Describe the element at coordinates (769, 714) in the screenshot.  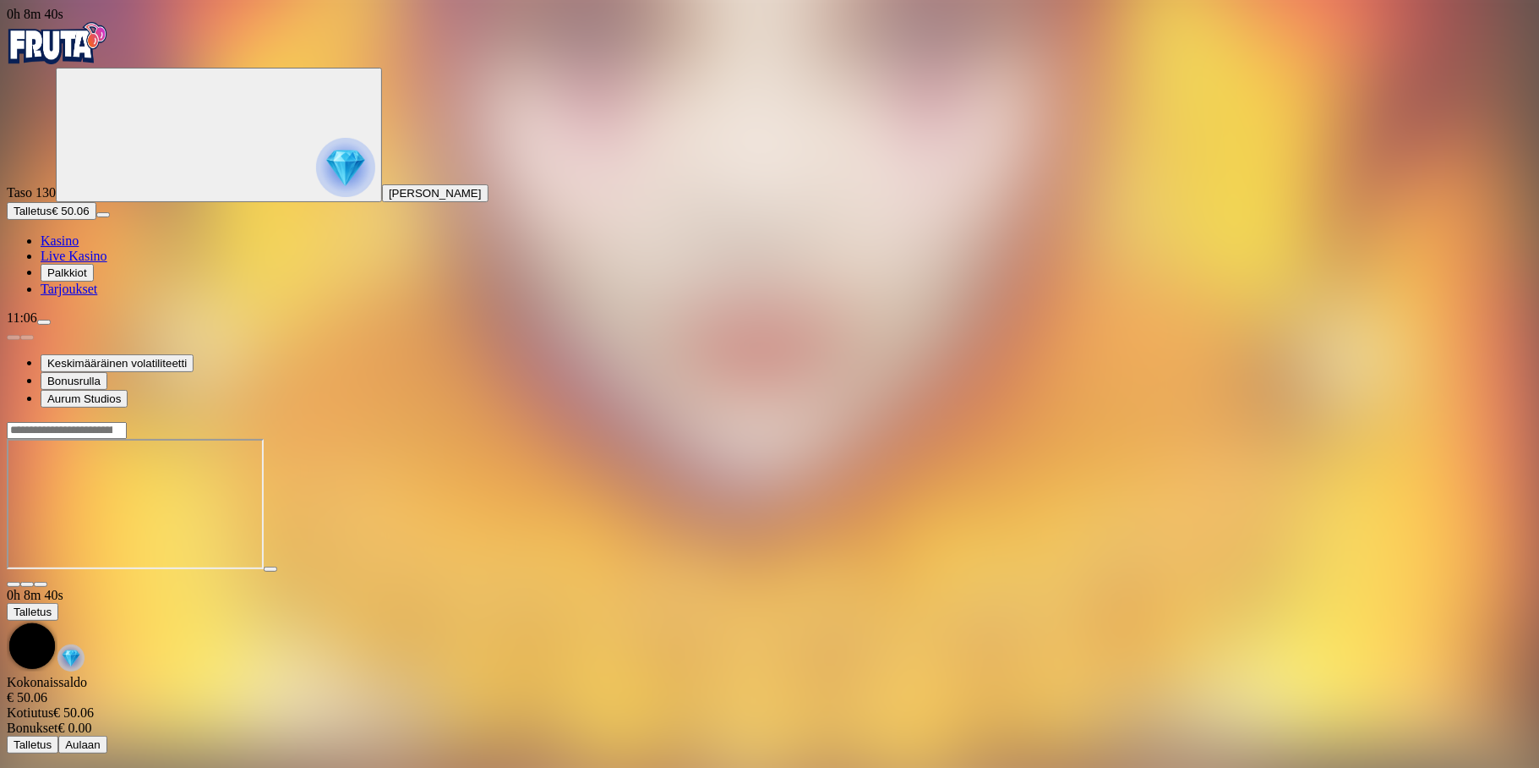
I see `div: Game menu content` at that location.